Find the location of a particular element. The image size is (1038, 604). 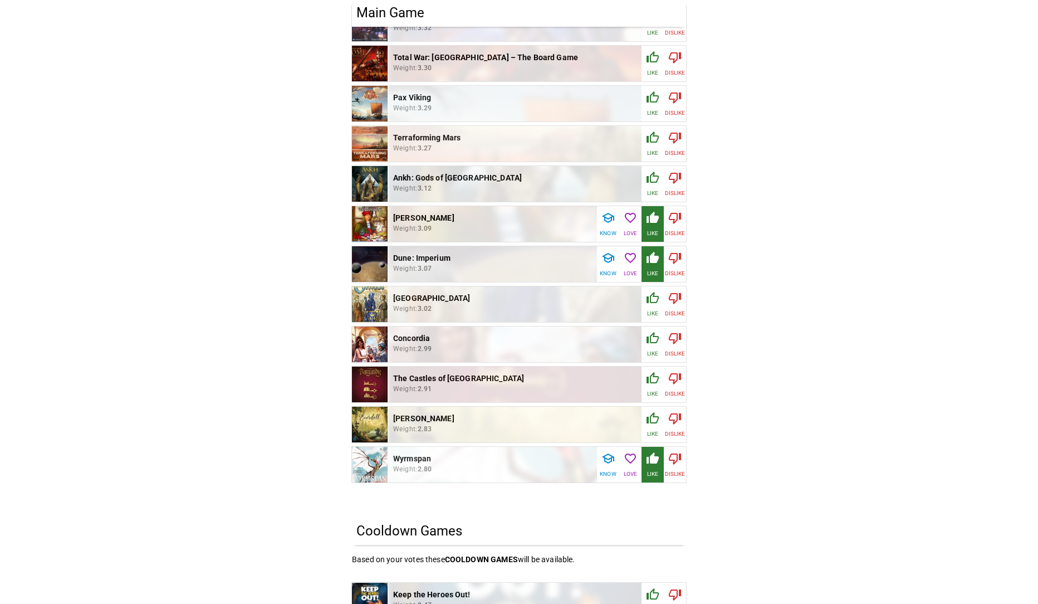

img: pic5794320.jpg is located at coordinates (370, 104).